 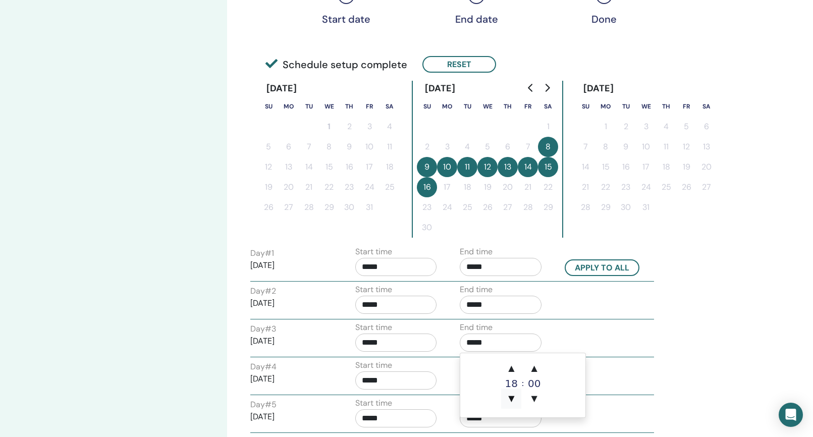 What do you see at coordinates (459, 64) in the screenshot?
I see `button: Reset` at bounding box center [459, 64].